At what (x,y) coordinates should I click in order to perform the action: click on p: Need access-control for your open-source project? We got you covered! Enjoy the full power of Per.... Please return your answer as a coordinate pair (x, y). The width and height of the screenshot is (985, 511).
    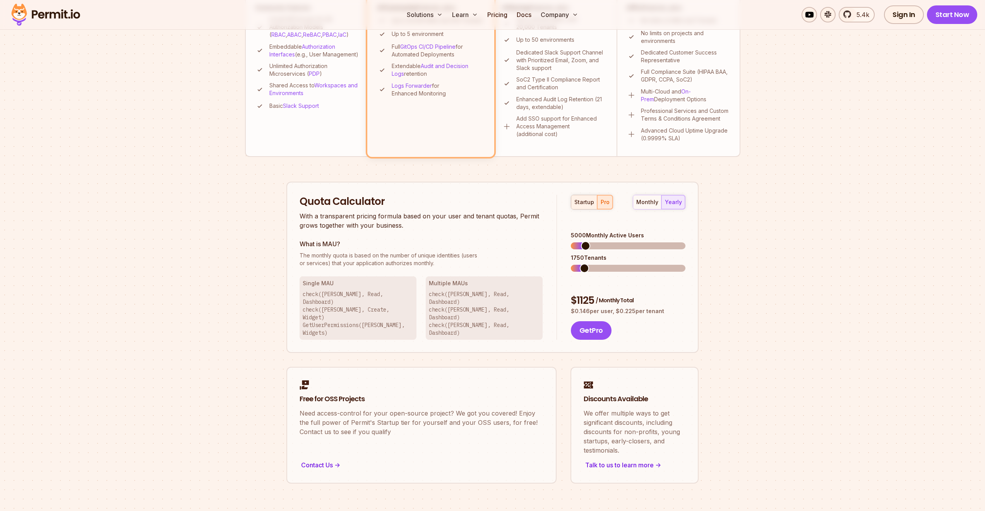
    Looking at the image, I should click on (421, 423).